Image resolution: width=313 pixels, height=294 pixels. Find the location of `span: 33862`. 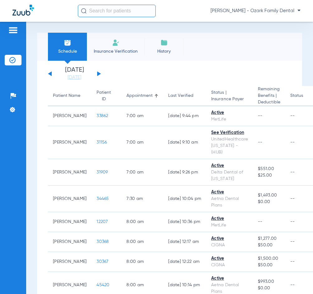

span: 33862 is located at coordinates (102, 116).